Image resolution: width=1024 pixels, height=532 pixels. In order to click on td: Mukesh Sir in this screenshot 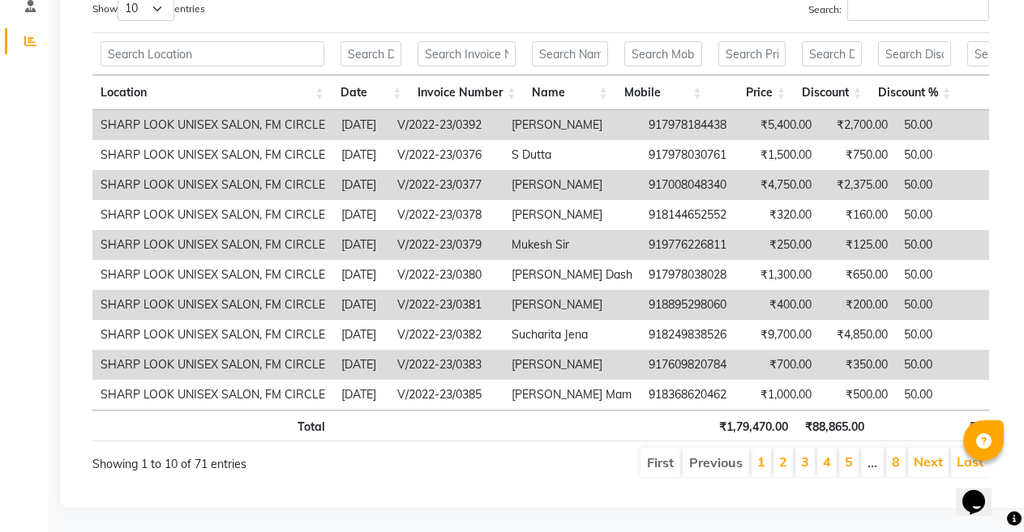, I will do `click(571, 245)`.